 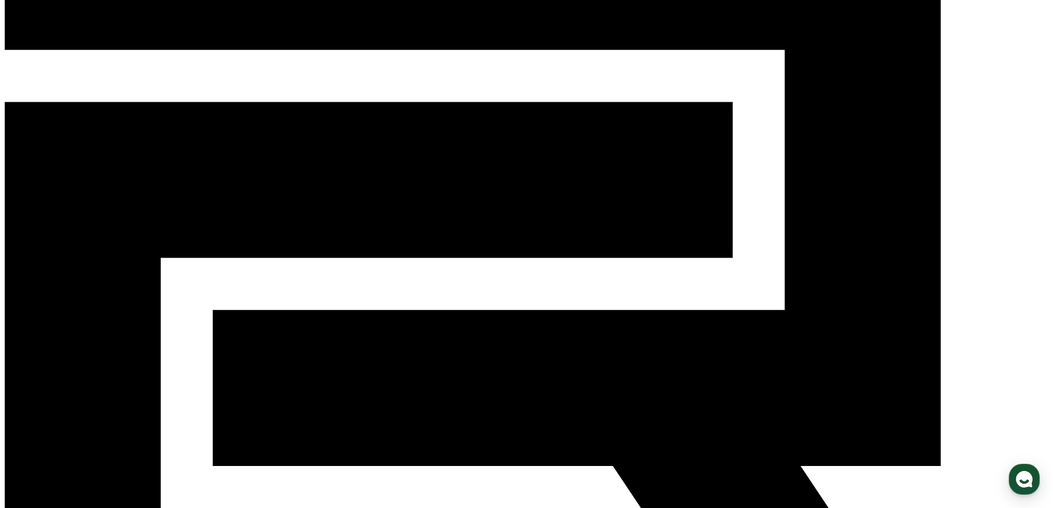 I want to click on span: 설정, so click(x=177, y=371).